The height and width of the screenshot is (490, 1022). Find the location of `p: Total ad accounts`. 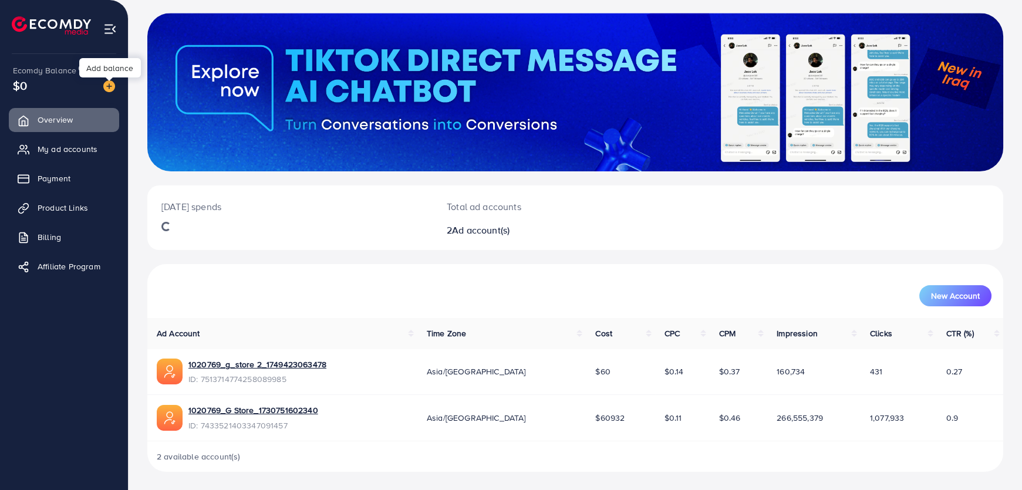

p: Total ad accounts is located at coordinates (540, 207).